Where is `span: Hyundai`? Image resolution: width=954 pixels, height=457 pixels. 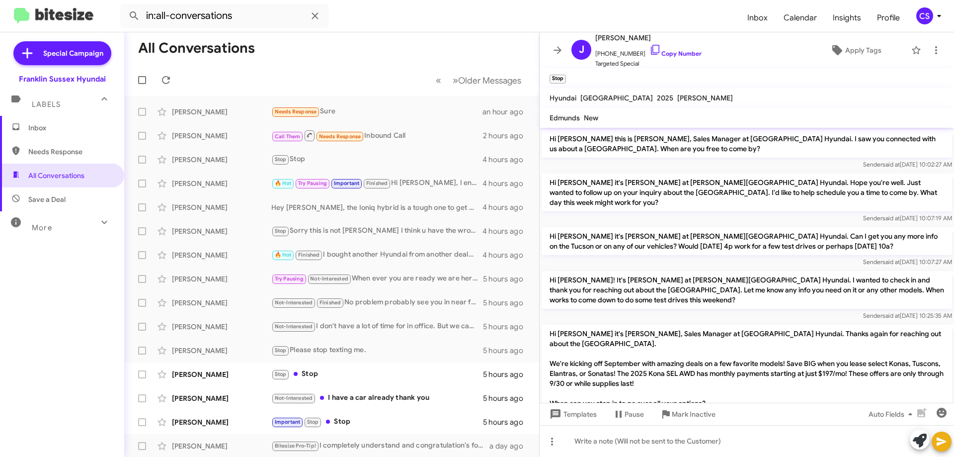
span: Hyundai is located at coordinates (563, 98).